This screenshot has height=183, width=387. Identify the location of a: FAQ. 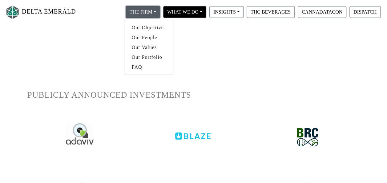
(149, 67).